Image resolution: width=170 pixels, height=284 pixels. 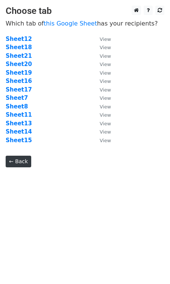 What do you see at coordinates (151, 266) in the screenshot?
I see `div: 聊天小组件` at bounding box center [151, 266].